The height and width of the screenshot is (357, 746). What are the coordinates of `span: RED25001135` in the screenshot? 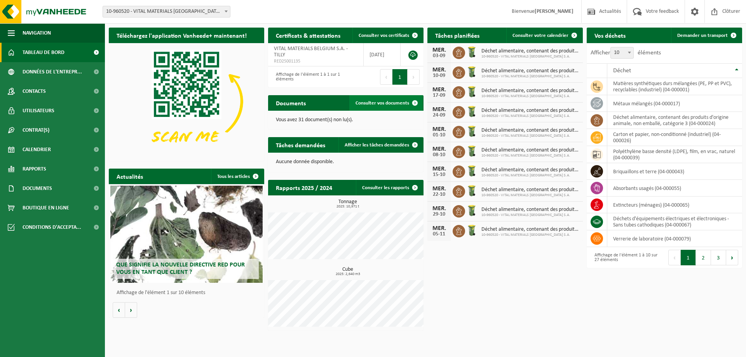 It's located at (316, 61).